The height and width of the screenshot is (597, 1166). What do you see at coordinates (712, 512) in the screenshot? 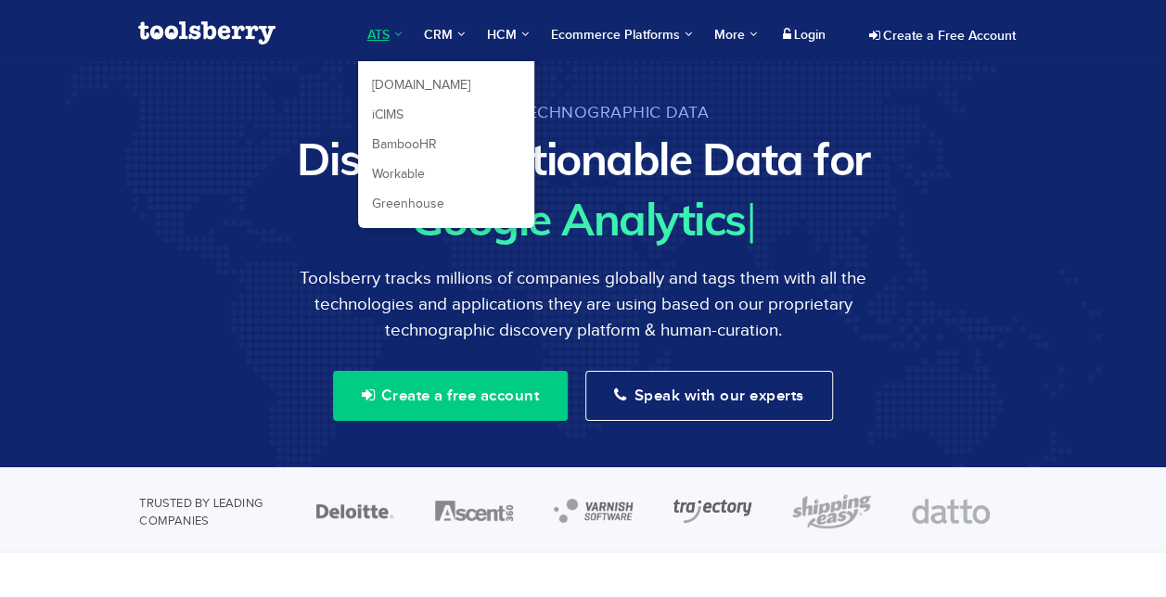
I see `img: trajectory` at bounding box center [712, 512].